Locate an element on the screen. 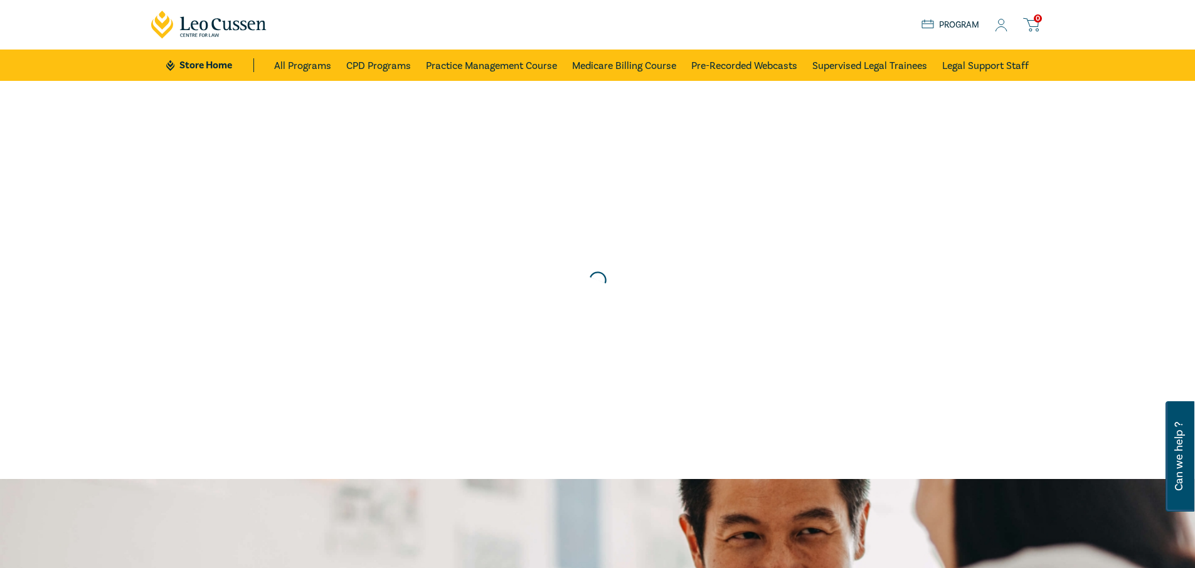 Image resolution: width=1195 pixels, height=568 pixels. span: 0 is located at coordinates (1038, 18).